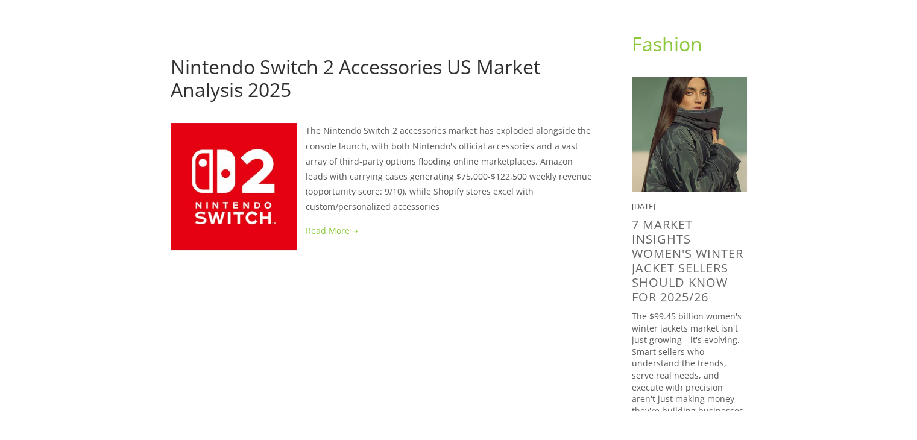 The height and width of the screenshot is (440, 917). Describe the element at coordinates (667, 43) in the screenshot. I see `a: Fashion` at that location.